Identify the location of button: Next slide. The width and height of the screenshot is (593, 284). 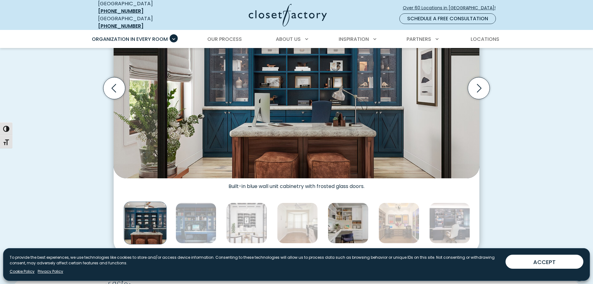
(479, 88).